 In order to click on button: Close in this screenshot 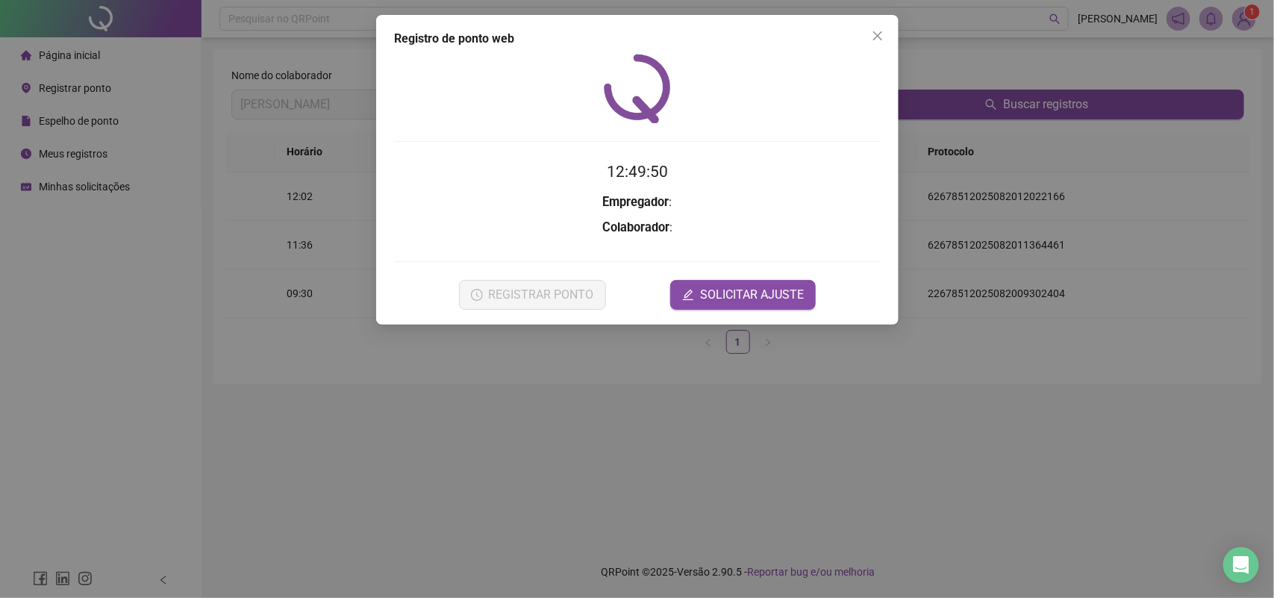, I will do `click(878, 36)`.